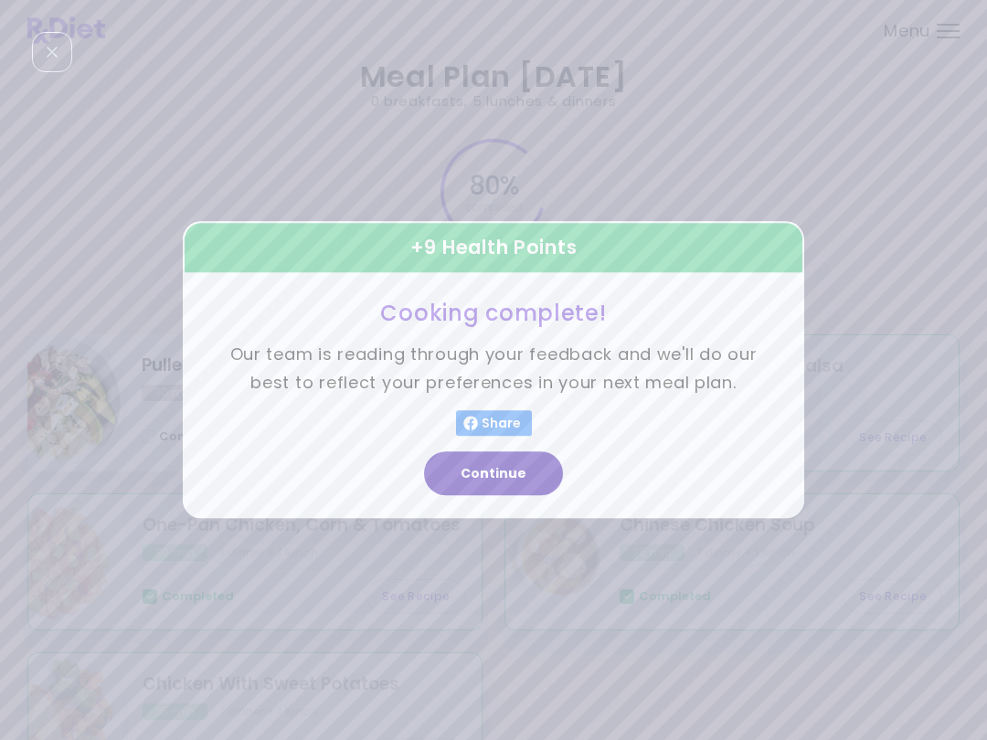 The image size is (987, 740). What do you see at coordinates (501, 424) in the screenshot?
I see `span: Share` at bounding box center [501, 424].